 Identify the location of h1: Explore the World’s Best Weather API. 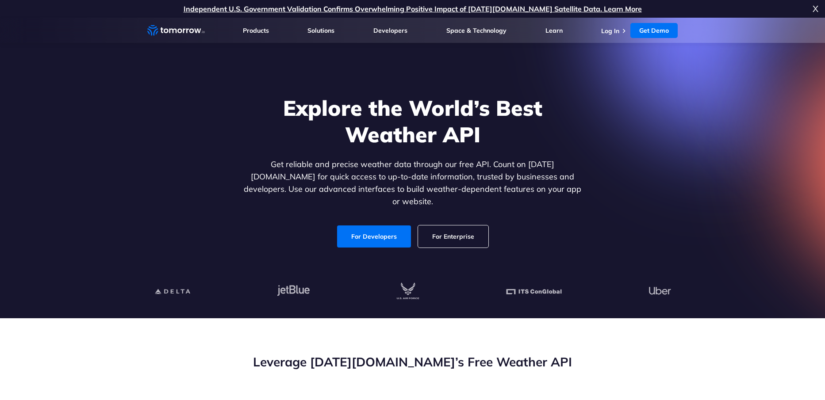
(413, 121).